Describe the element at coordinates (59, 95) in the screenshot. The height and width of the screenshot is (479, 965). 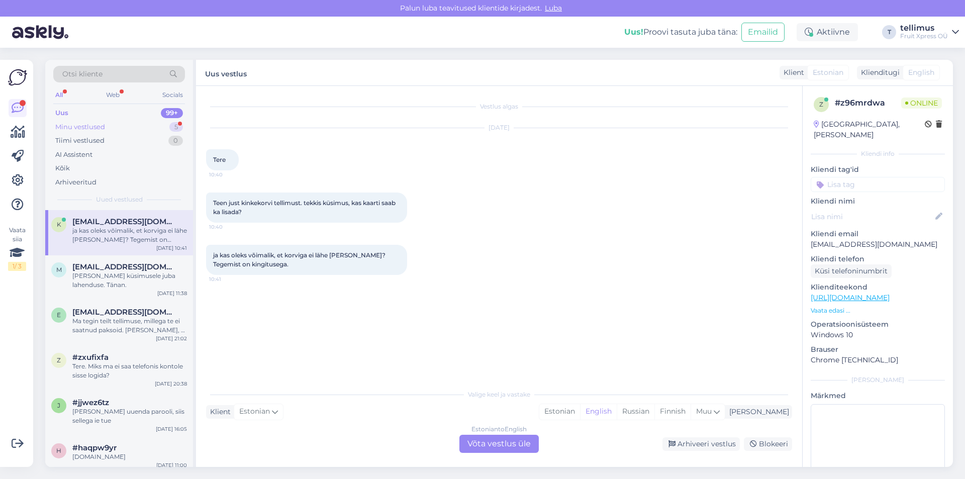
I see `div: All` at that location.